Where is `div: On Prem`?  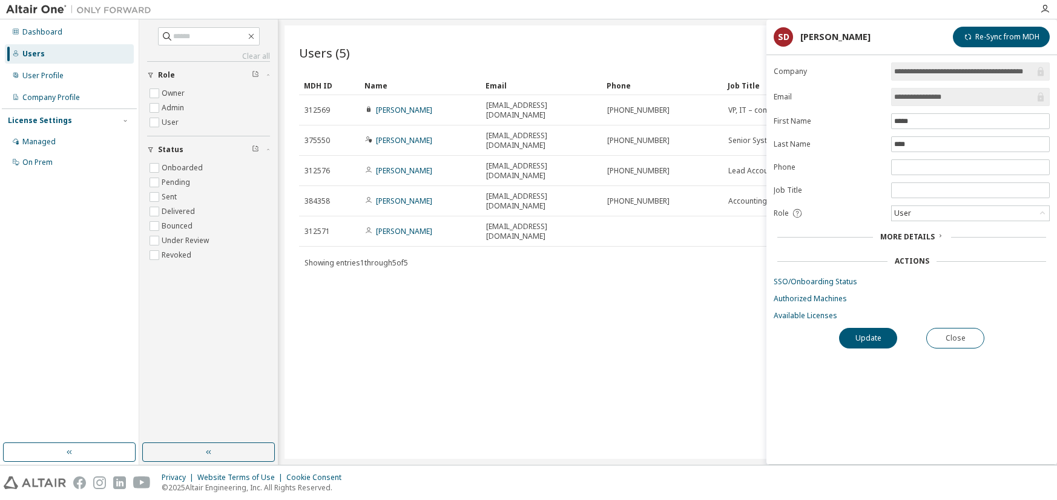 div: On Prem is located at coordinates (38, 162).